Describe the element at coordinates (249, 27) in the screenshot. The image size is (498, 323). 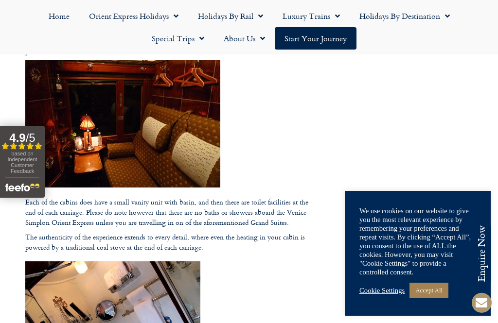
I see `nav: Menu` at that location.